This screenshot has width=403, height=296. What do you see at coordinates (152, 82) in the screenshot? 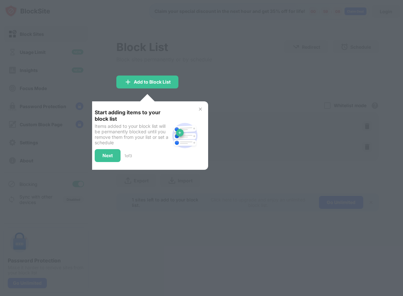
I see `div: Add to Block List` at bounding box center [152, 82].